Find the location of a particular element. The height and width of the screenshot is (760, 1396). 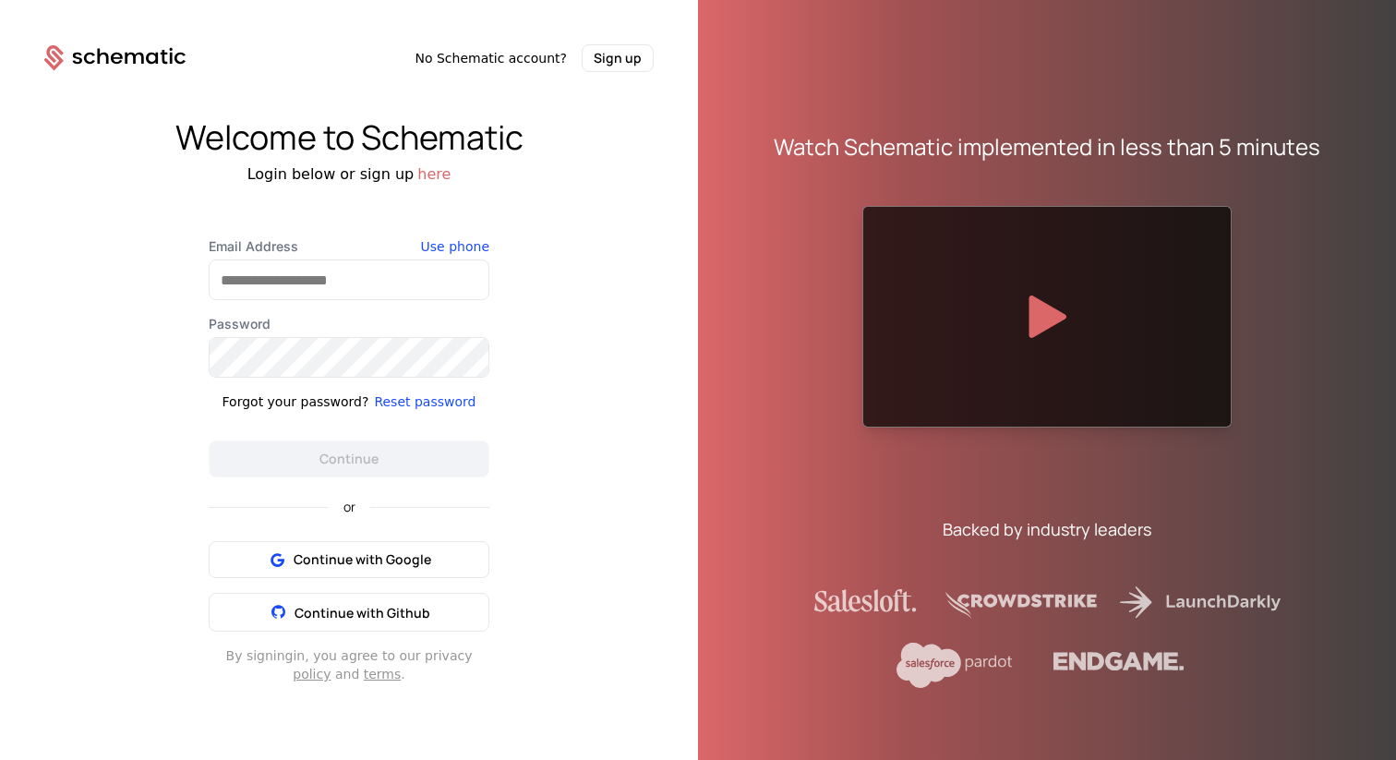

a: terms is located at coordinates (382, 674).